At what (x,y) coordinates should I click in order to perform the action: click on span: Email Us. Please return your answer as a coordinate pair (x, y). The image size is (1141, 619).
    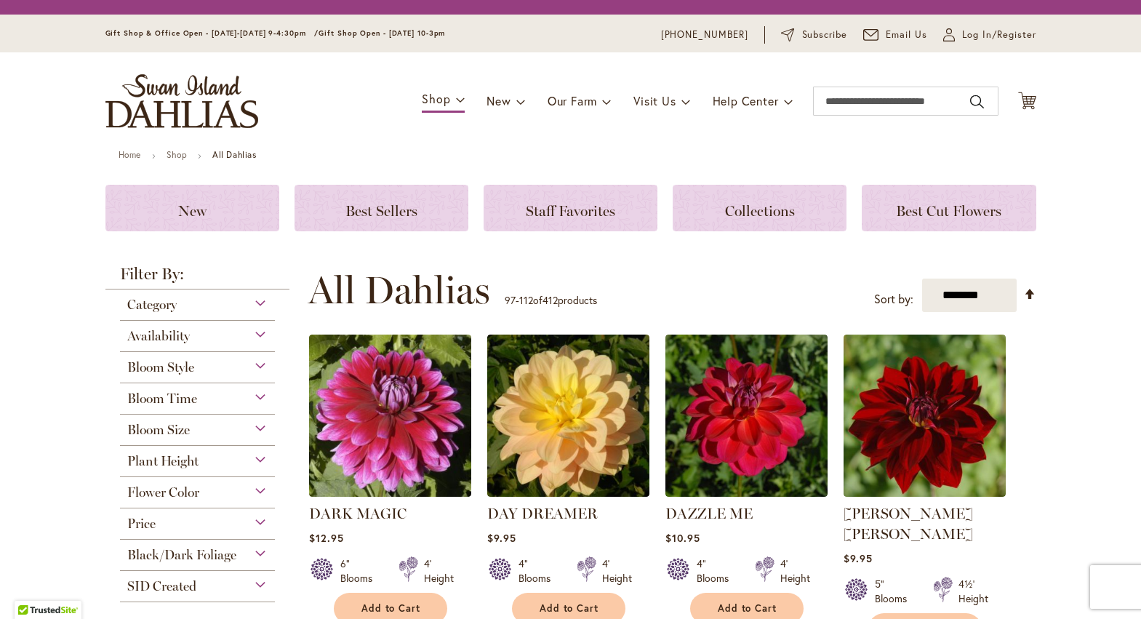
    Looking at the image, I should click on (906, 35).